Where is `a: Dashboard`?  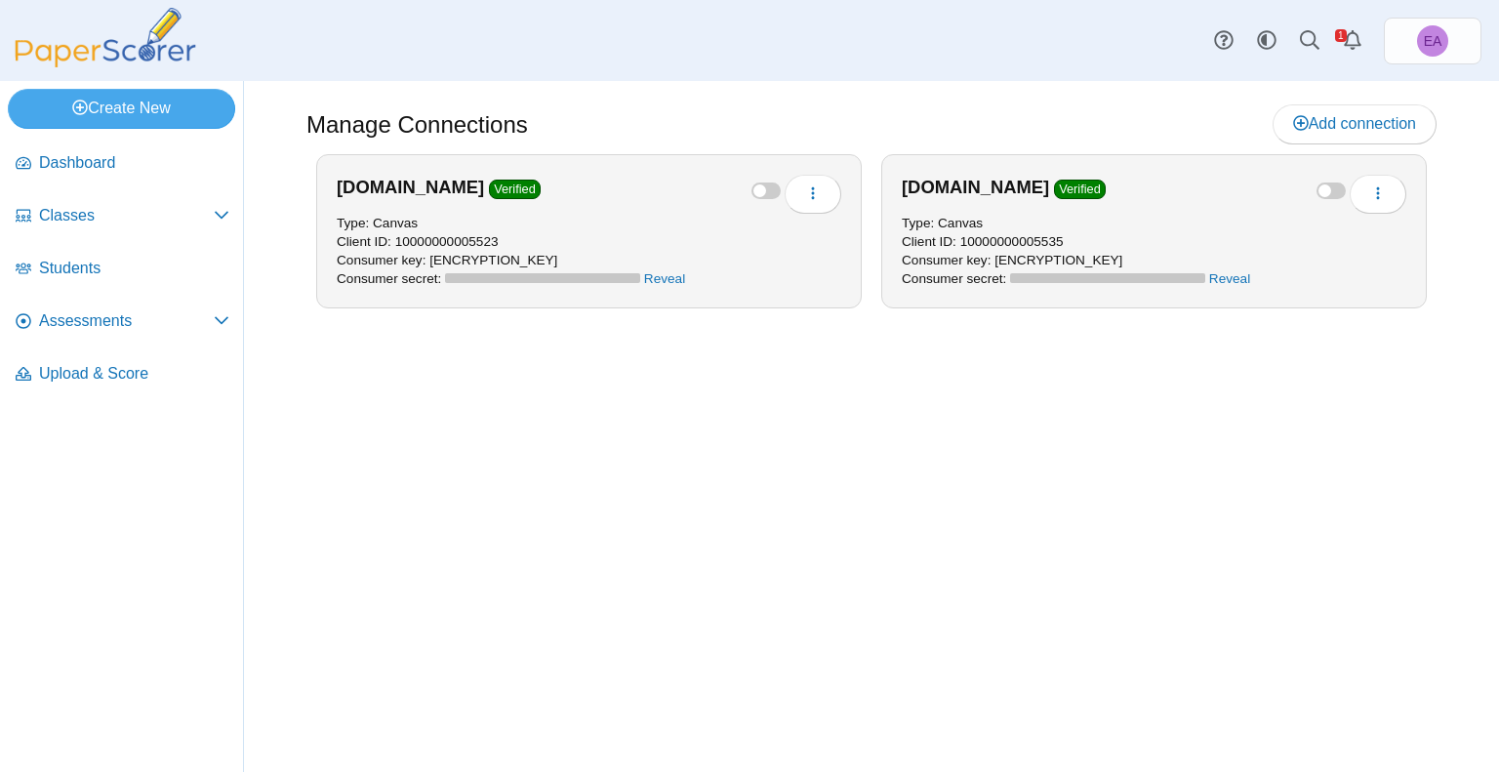 a: Dashboard is located at coordinates (122, 164).